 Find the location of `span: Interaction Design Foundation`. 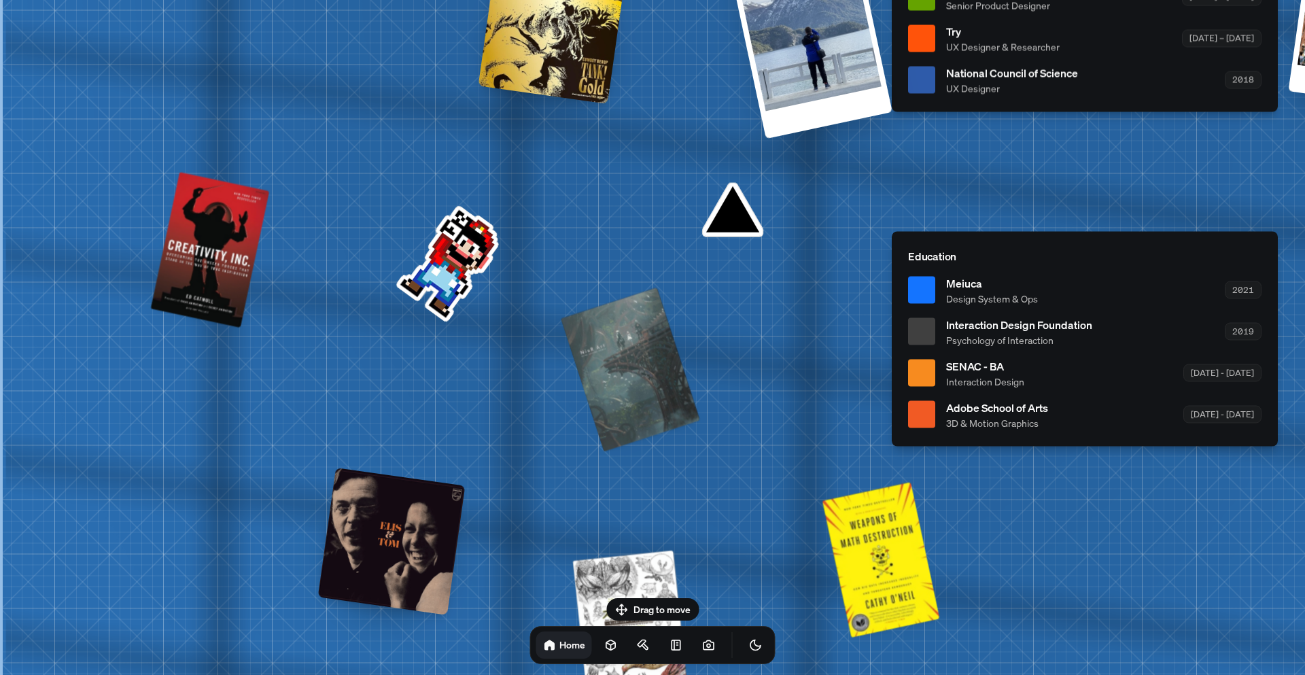

span: Interaction Design Foundation is located at coordinates (1019, 324).